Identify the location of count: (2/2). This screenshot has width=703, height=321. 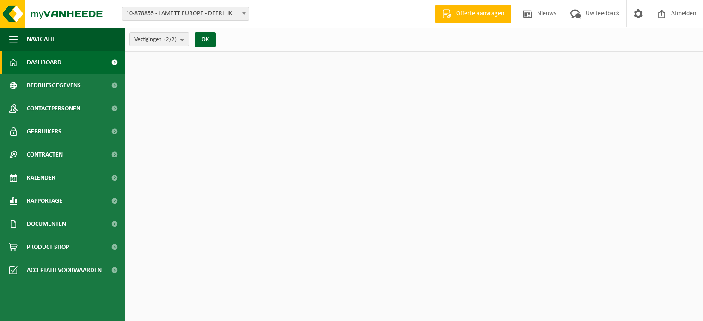
(170, 39).